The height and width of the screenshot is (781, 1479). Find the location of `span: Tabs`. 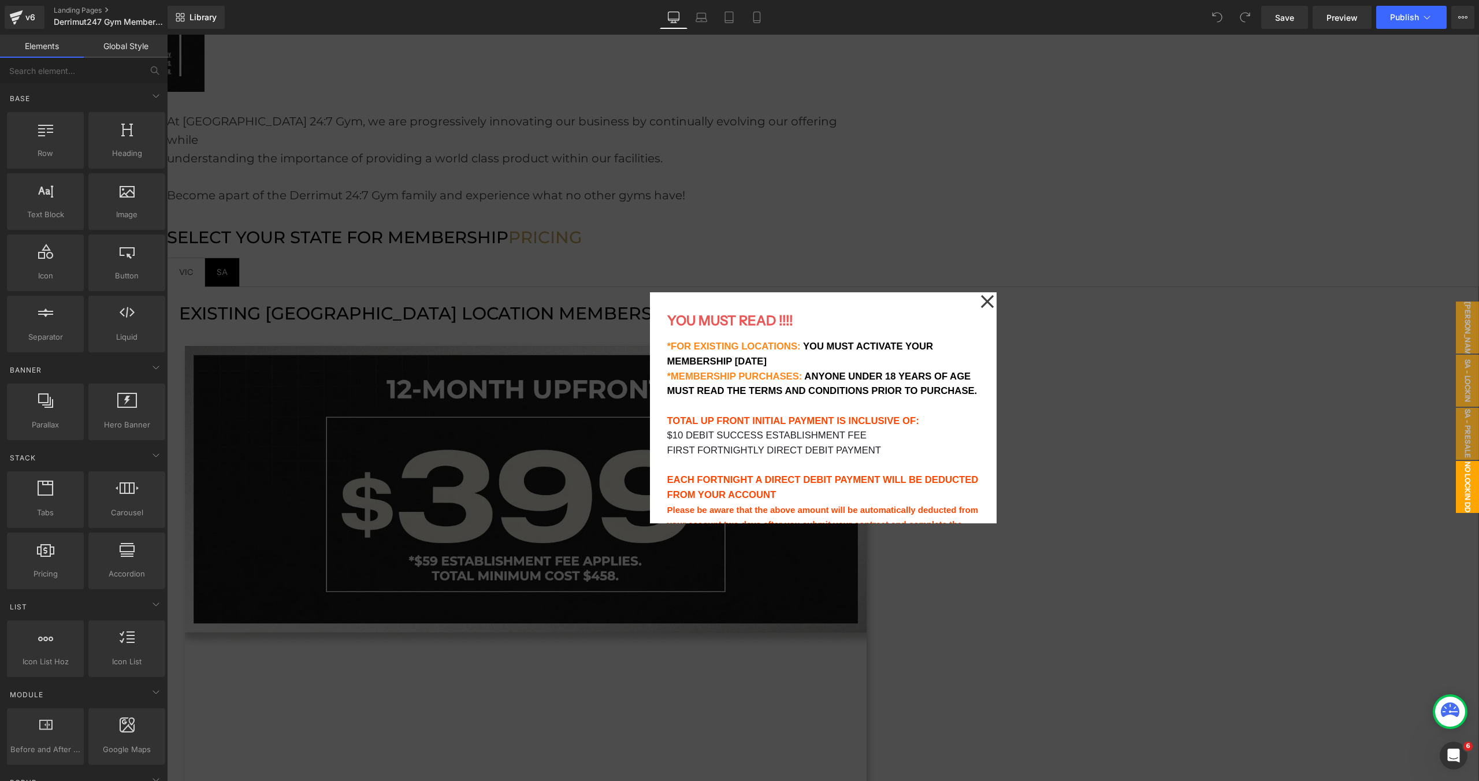

span: Tabs is located at coordinates (45, 512).